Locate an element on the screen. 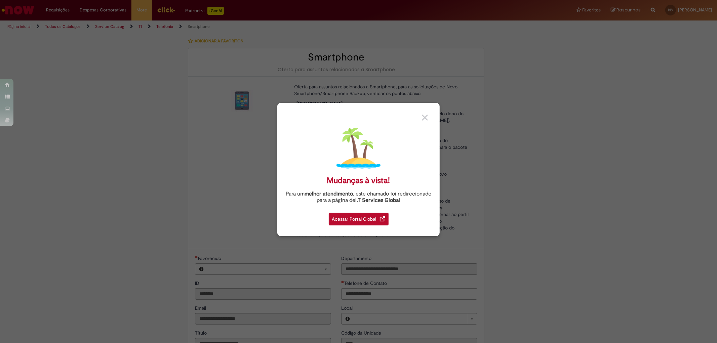 Image resolution: width=717 pixels, height=343 pixels. a: I.T Services Global is located at coordinates (378, 198).